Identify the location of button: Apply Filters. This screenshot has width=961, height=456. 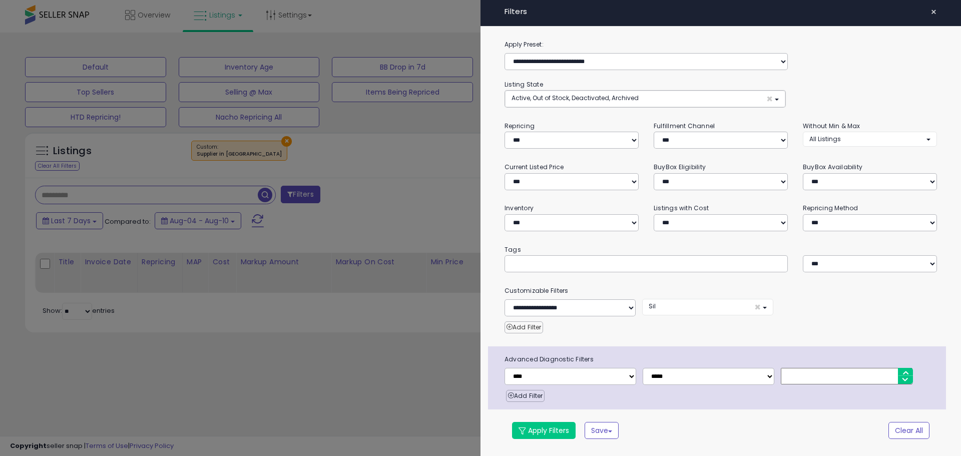
(544, 431).